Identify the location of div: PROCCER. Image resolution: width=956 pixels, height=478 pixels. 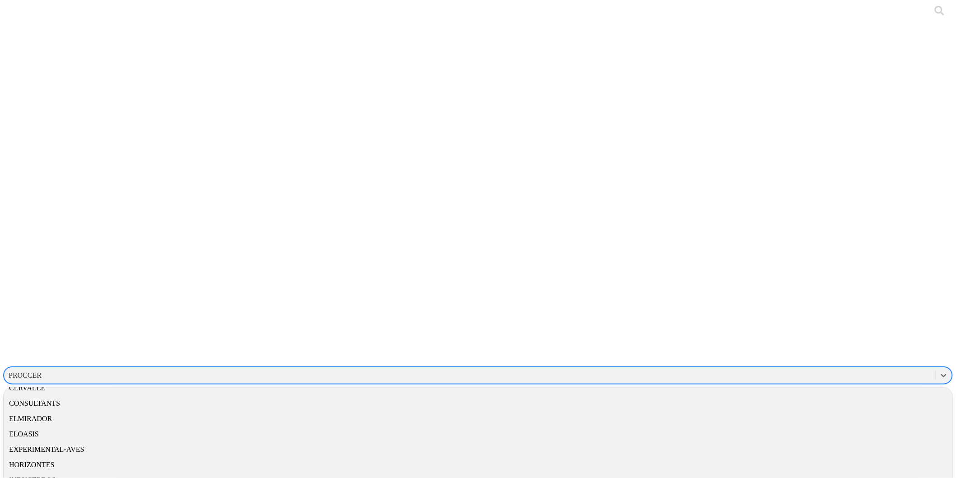
(25, 376).